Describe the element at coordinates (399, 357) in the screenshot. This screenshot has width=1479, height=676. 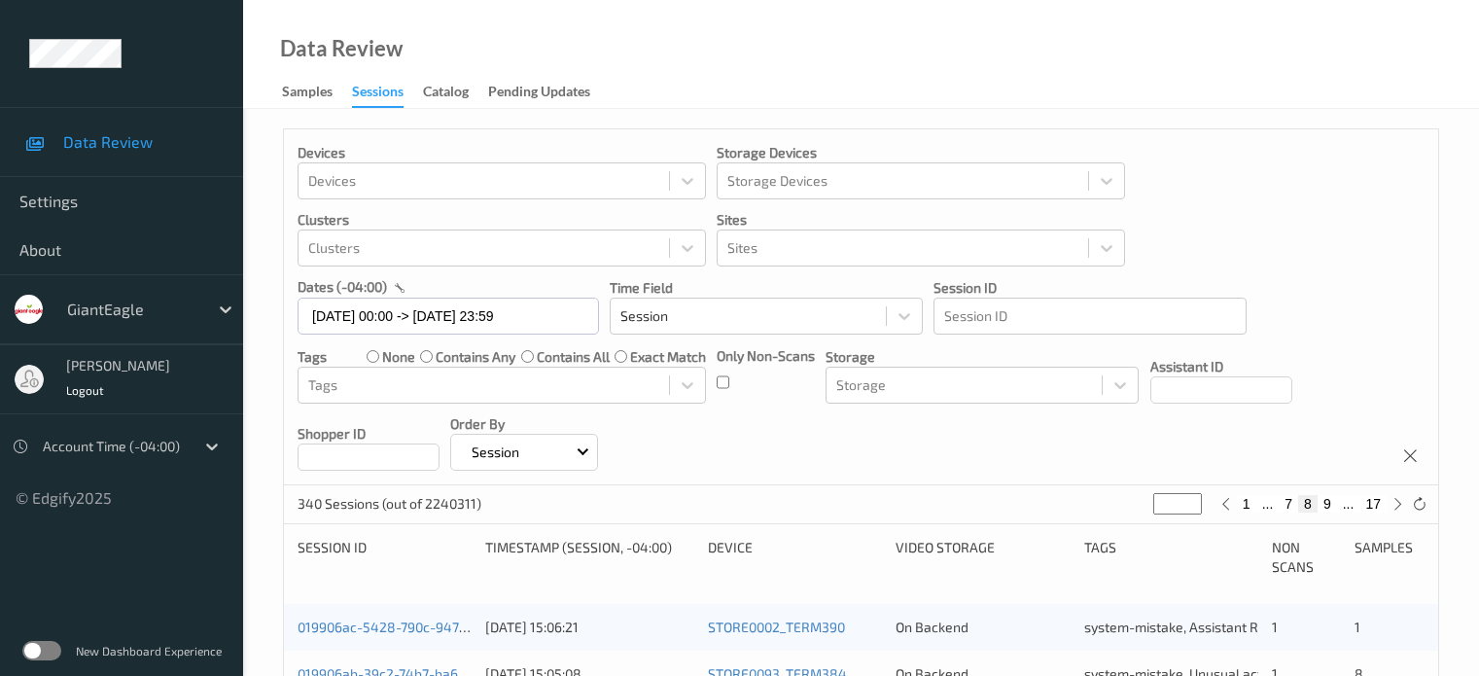
I see `label: none` at that location.